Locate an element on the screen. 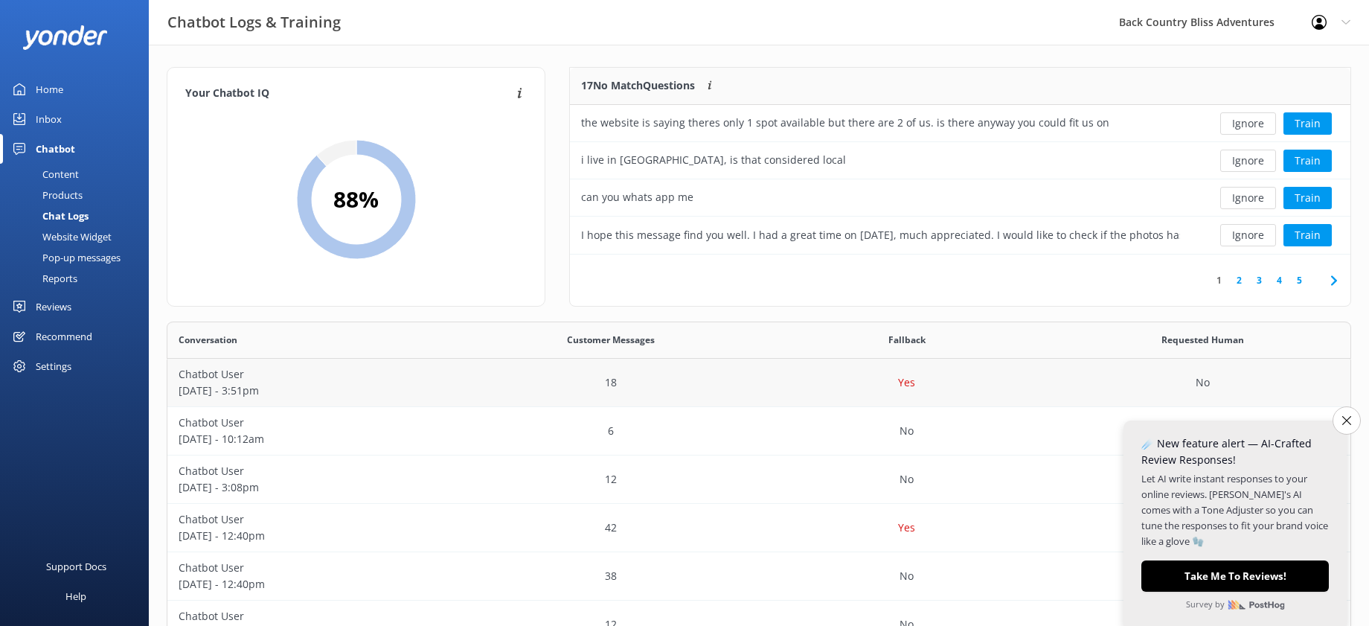 Image resolution: width=1369 pixels, height=626 pixels. div: Recommend is located at coordinates (64, 336).